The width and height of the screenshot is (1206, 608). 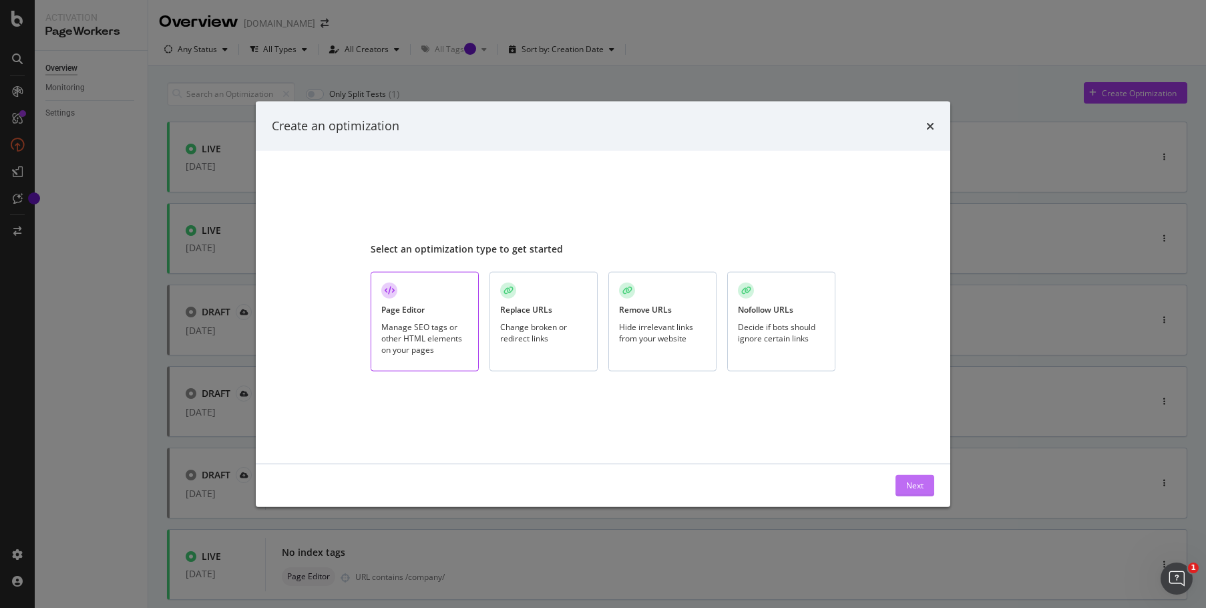 What do you see at coordinates (663, 332) in the screenshot?
I see `div: Hide irrelevant links from your website` at bounding box center [663, 332].